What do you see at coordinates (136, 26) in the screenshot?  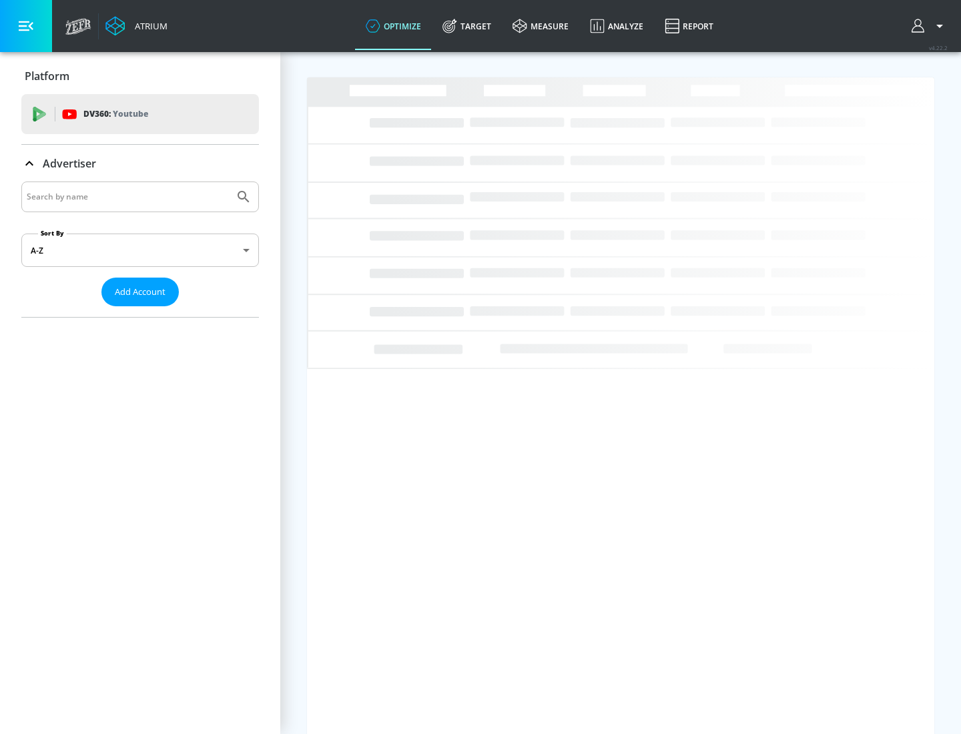 I see `a: Atrium` at bounding box center [136, 26].